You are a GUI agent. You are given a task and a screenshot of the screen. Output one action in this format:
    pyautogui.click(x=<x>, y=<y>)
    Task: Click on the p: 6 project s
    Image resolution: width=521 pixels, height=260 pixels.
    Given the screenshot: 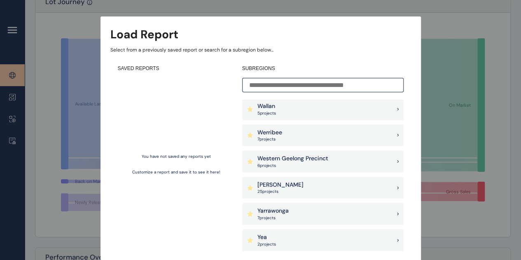 What is the action you would take?
    pyautogui.click(x=293, y=166)
    